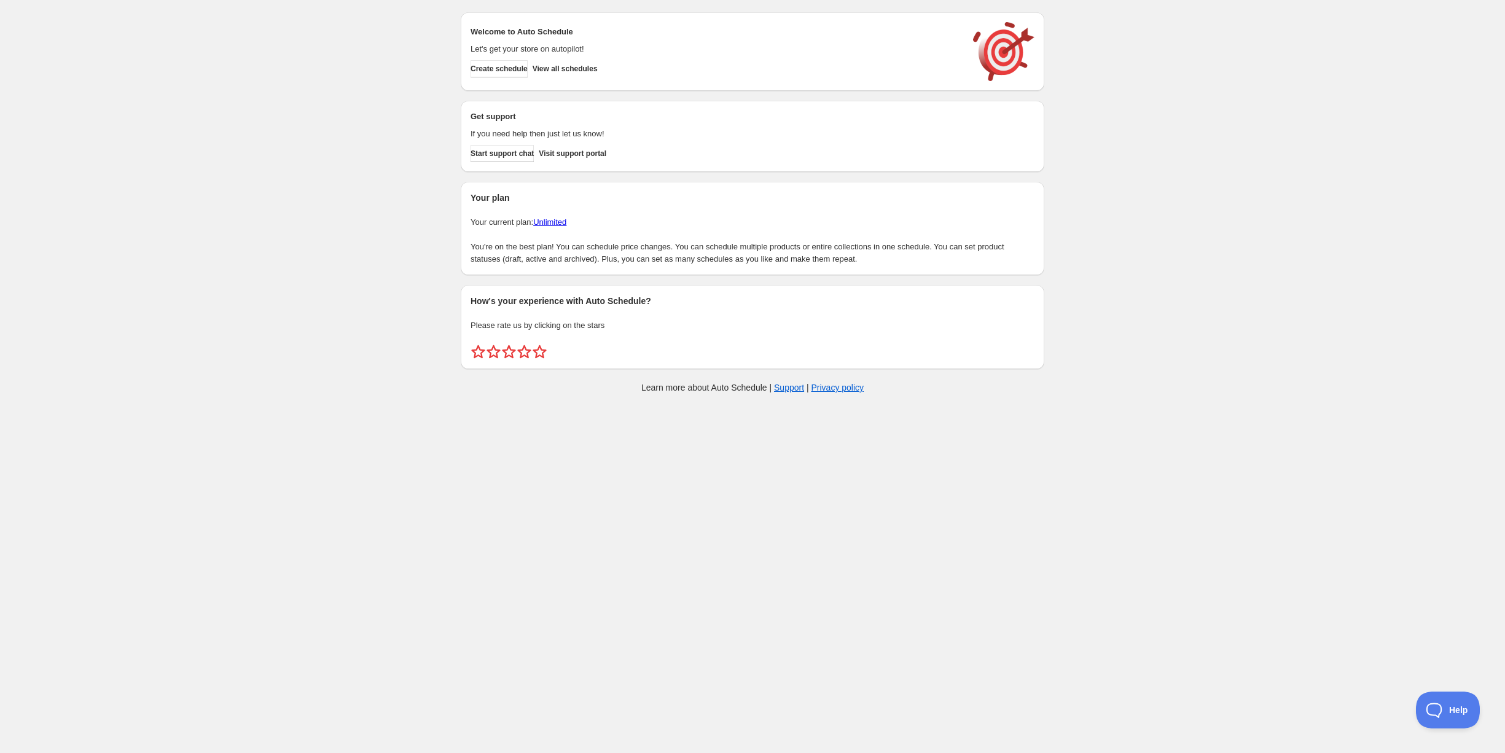 The height and width of the screenshot is (753, 1505). What do you see at coordinates (502, 154) in the screenshot?
I see `span: Start support chat` at bounding box center [502, 154].